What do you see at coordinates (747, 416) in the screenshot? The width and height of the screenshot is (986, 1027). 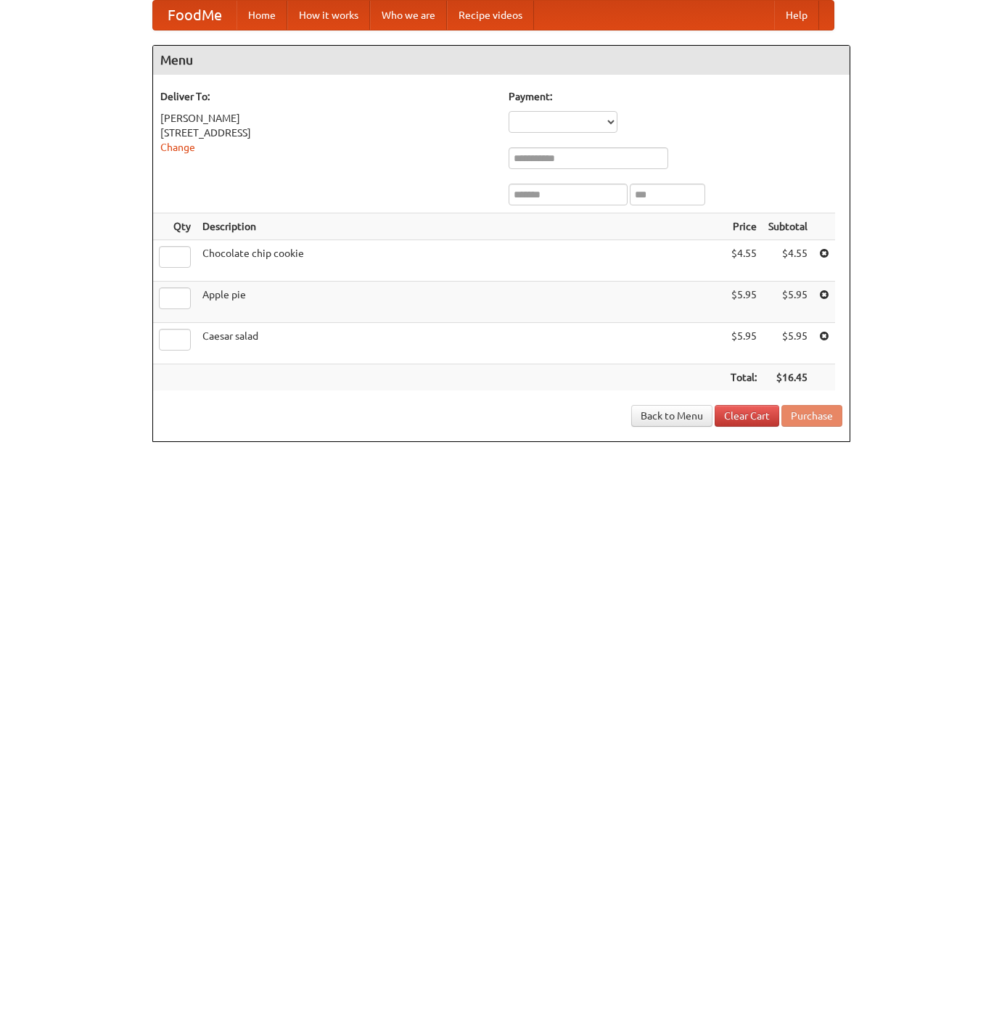 I see `a: Clear Cart` at bounding box center [747, 416].